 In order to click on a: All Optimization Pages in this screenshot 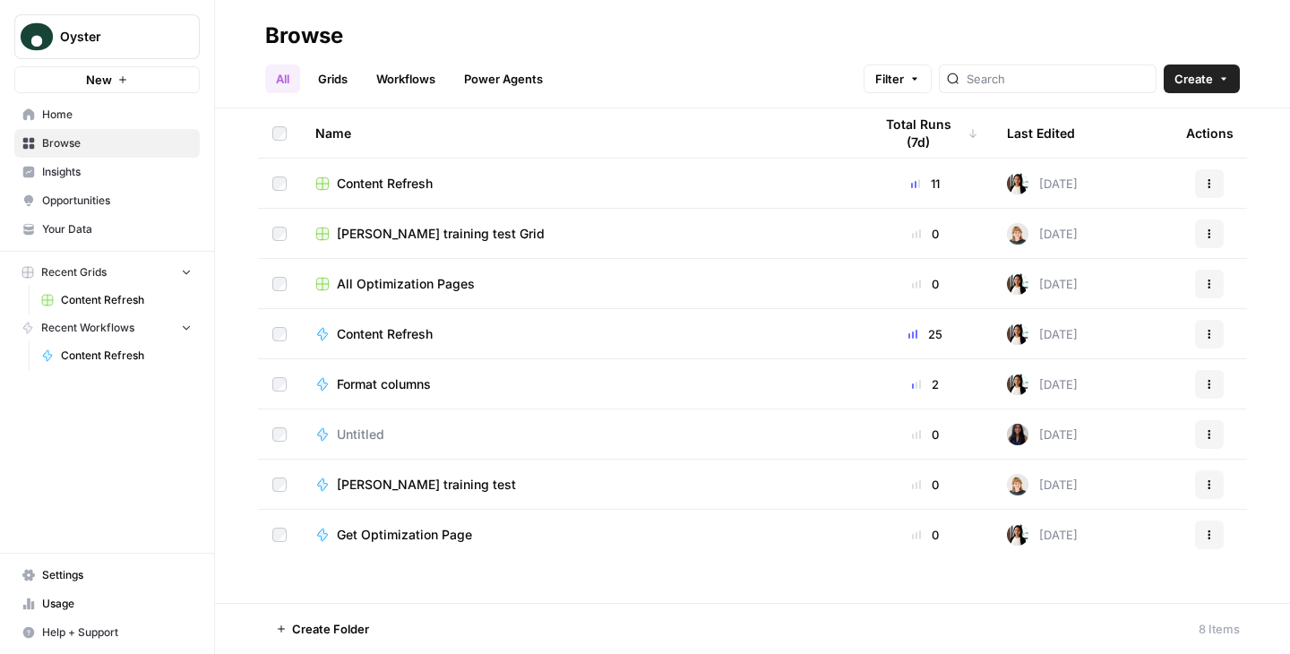, I will do `click(579, 284)`.